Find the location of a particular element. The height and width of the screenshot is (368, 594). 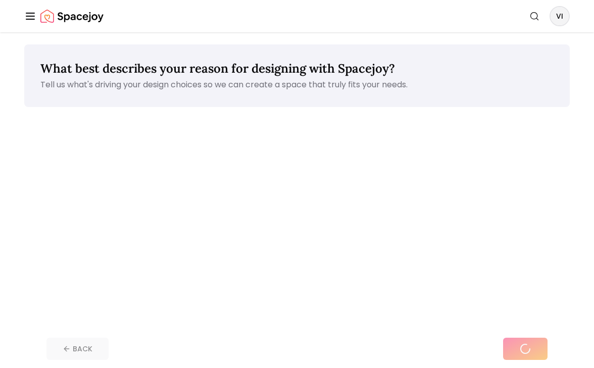

img: Spacejoy Logo is located at coordinates (72, 16).